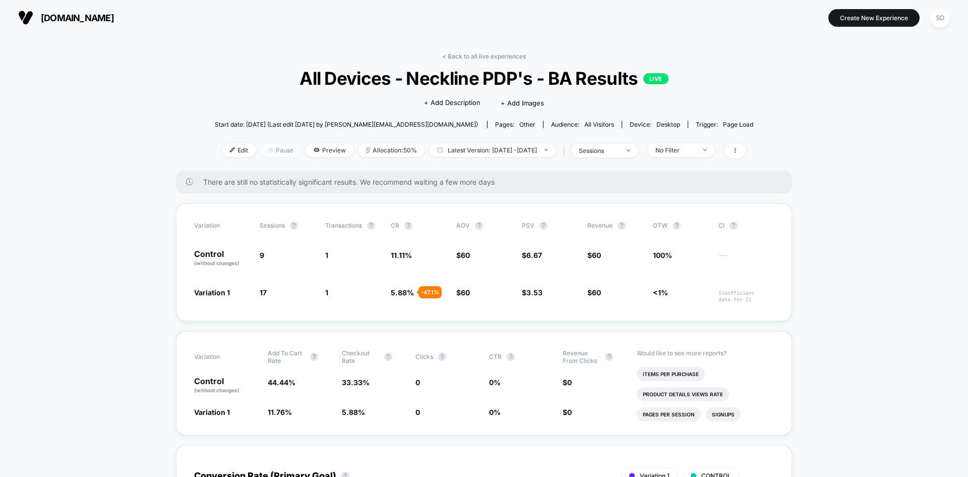  Describe the element at coordinates (484, 78) in the screenshot. I see `span: All Devices - Neckline PDP's - BA Results` at that location.